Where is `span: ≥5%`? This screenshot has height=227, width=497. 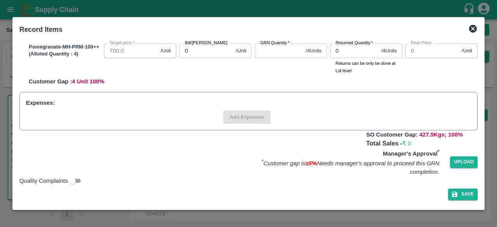 span: ≥5% is located at coordinates (312, 164).